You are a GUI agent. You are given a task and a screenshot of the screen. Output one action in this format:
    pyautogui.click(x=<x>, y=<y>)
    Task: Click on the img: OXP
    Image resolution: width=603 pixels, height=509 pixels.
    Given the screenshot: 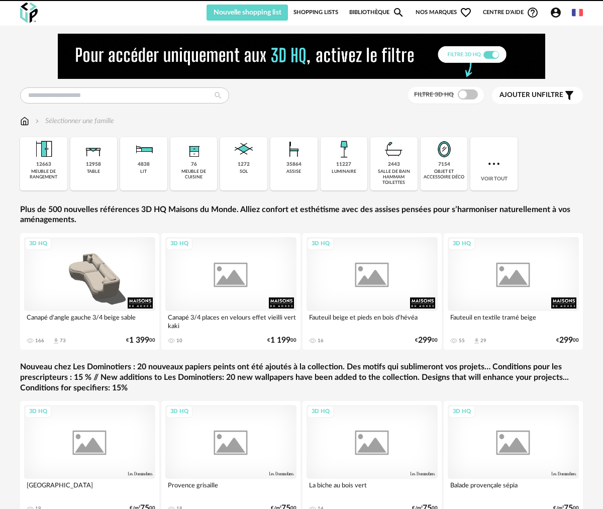 What is the action you would take?
    pyautogui.click(x=29, y=13)
    